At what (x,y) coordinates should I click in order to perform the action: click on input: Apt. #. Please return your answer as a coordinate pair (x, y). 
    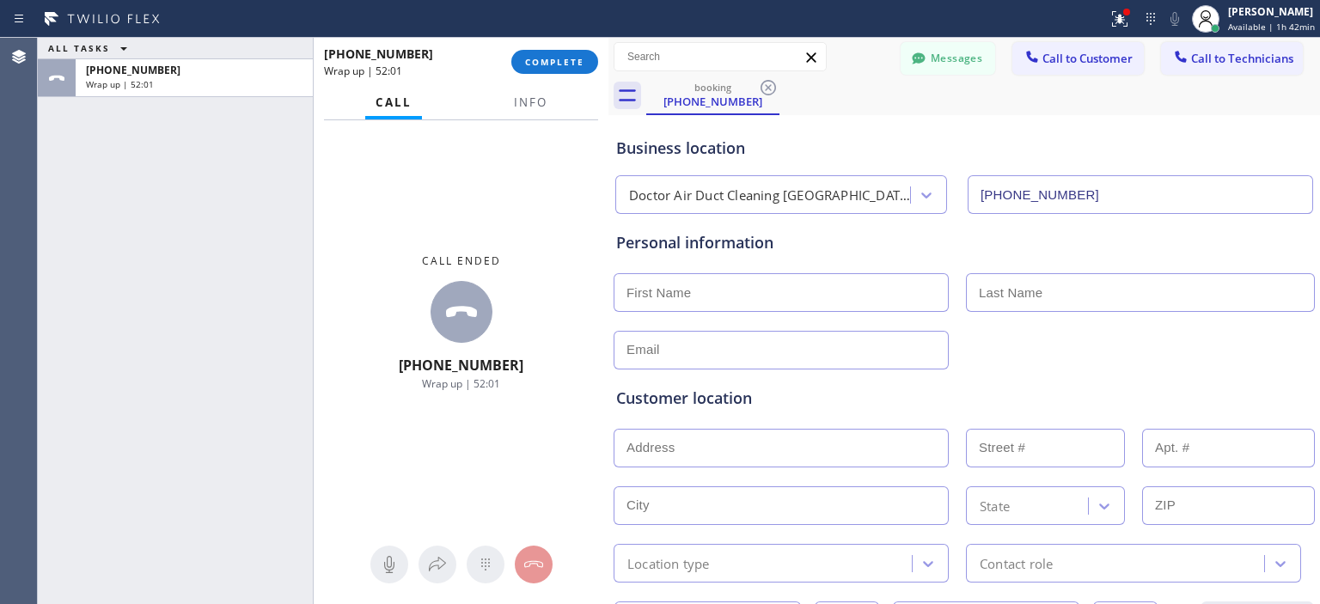
    Looking at the image, I should click on (1228, 448).